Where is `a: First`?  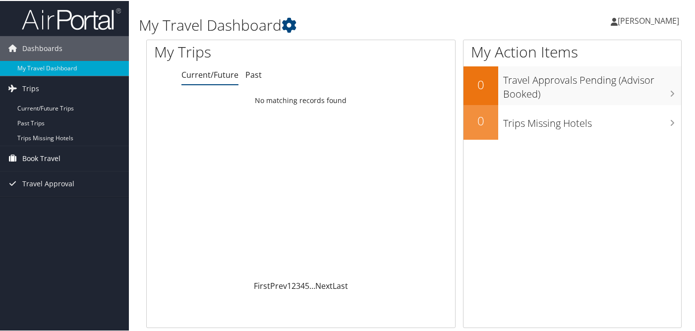
a: First is located at coordinates (262, 285).